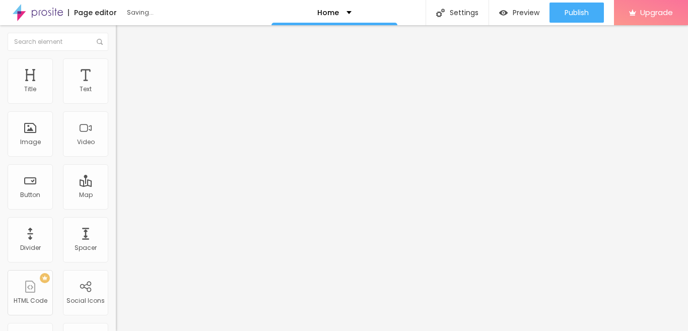 This screenshot has width=688, height=331. Describe the element at coordinates (30, 195) in the screenshot. I see `div: Button` at that location.